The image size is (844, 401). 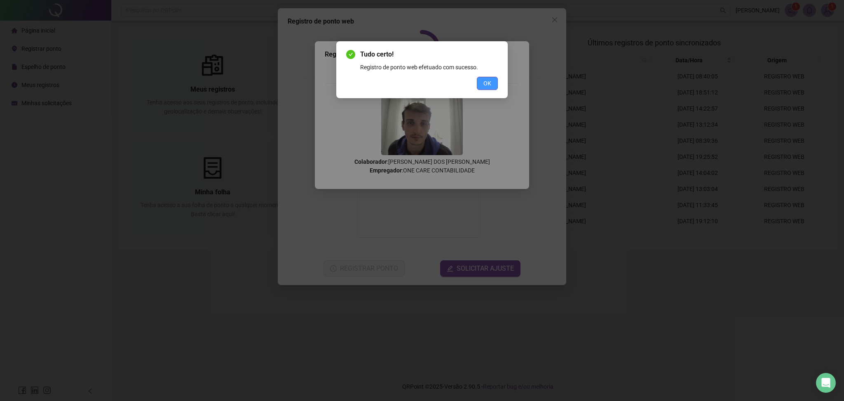 What do you see at coordinates (487, 83) in the screenshot?
I see `span: OK` at bounding box center [487, 83].